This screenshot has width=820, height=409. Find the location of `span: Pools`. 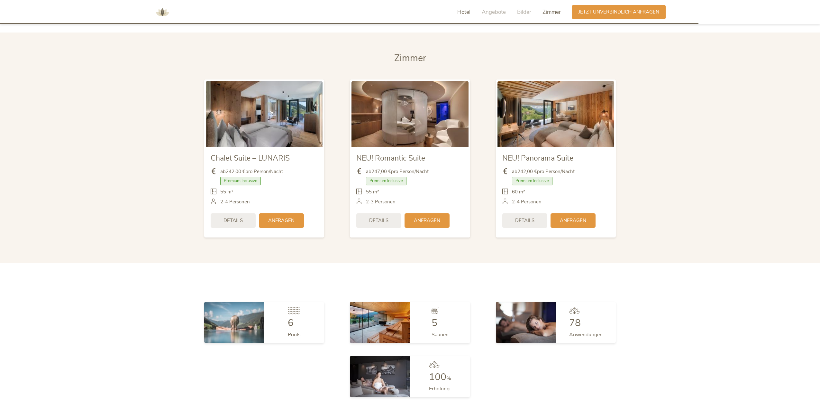

span: Pools is located at coordinates (294, 334).